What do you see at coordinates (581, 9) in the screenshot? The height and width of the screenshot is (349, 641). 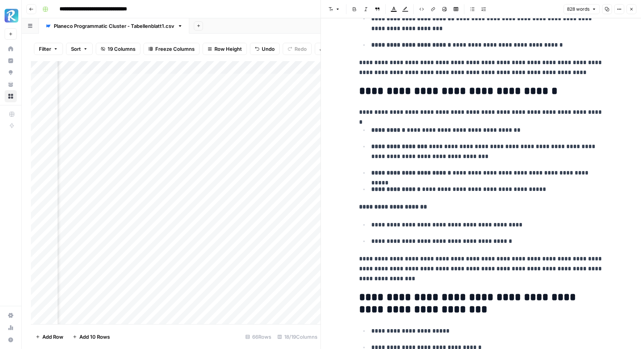 I see `button: 828 words` at bounding box center [581, 9].